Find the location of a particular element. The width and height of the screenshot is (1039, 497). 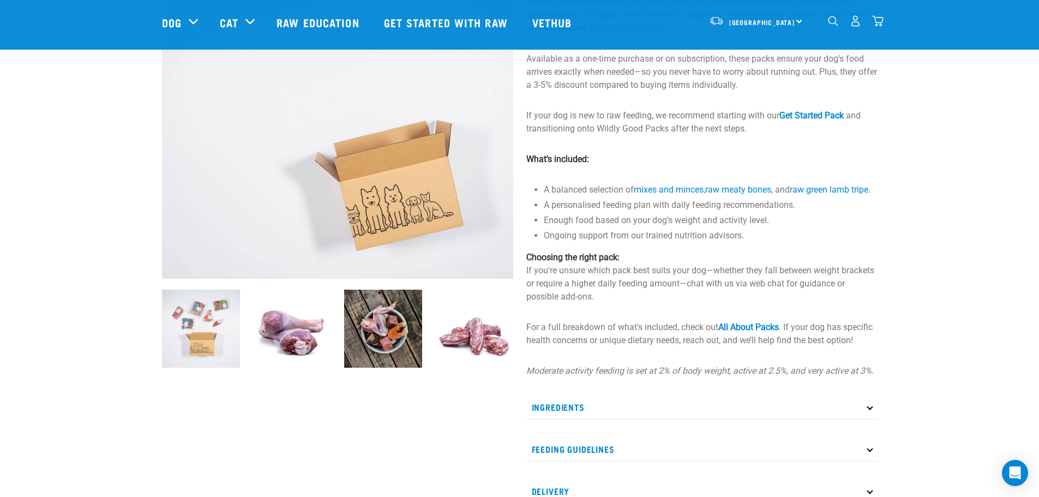

img: 1253 Turkey Drums 01 is located at coordinates (292, 328).